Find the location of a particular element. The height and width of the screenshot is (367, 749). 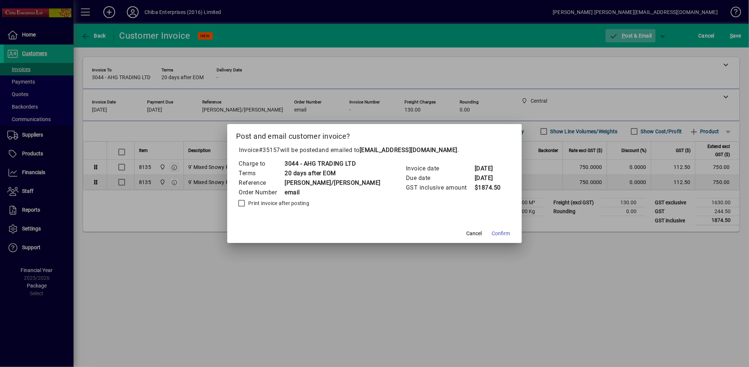

span: #35157 is located at coordinates (270, 150).